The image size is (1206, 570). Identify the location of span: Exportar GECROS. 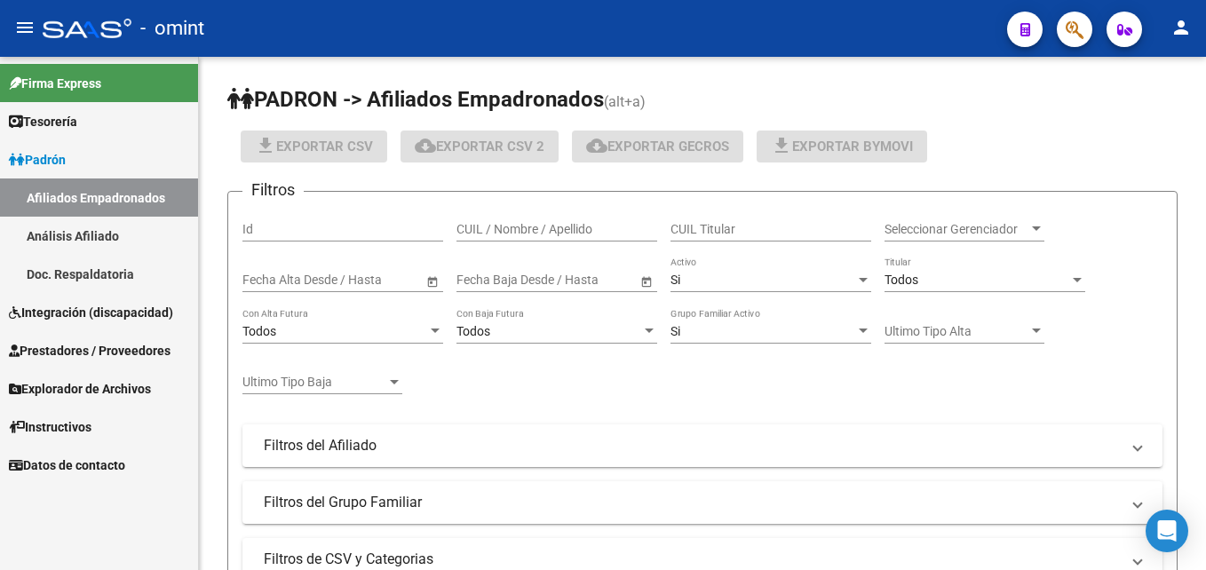
(657, 147).